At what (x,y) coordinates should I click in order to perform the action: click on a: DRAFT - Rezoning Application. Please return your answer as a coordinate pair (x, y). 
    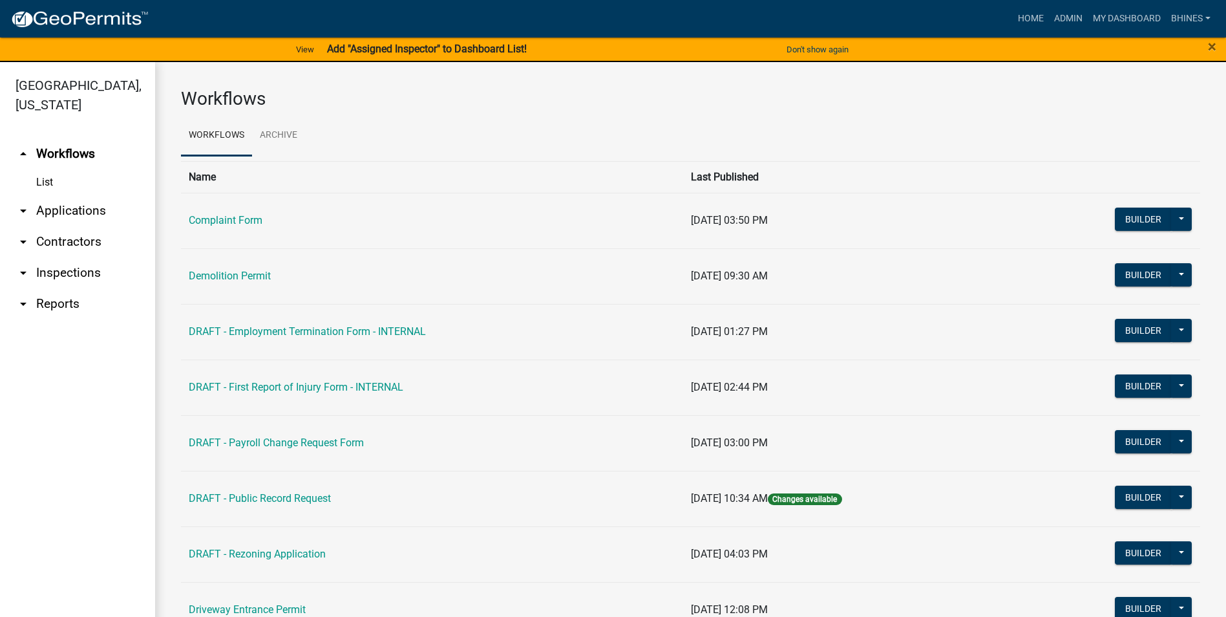
    Looking at the image, I should click on (257, 553).